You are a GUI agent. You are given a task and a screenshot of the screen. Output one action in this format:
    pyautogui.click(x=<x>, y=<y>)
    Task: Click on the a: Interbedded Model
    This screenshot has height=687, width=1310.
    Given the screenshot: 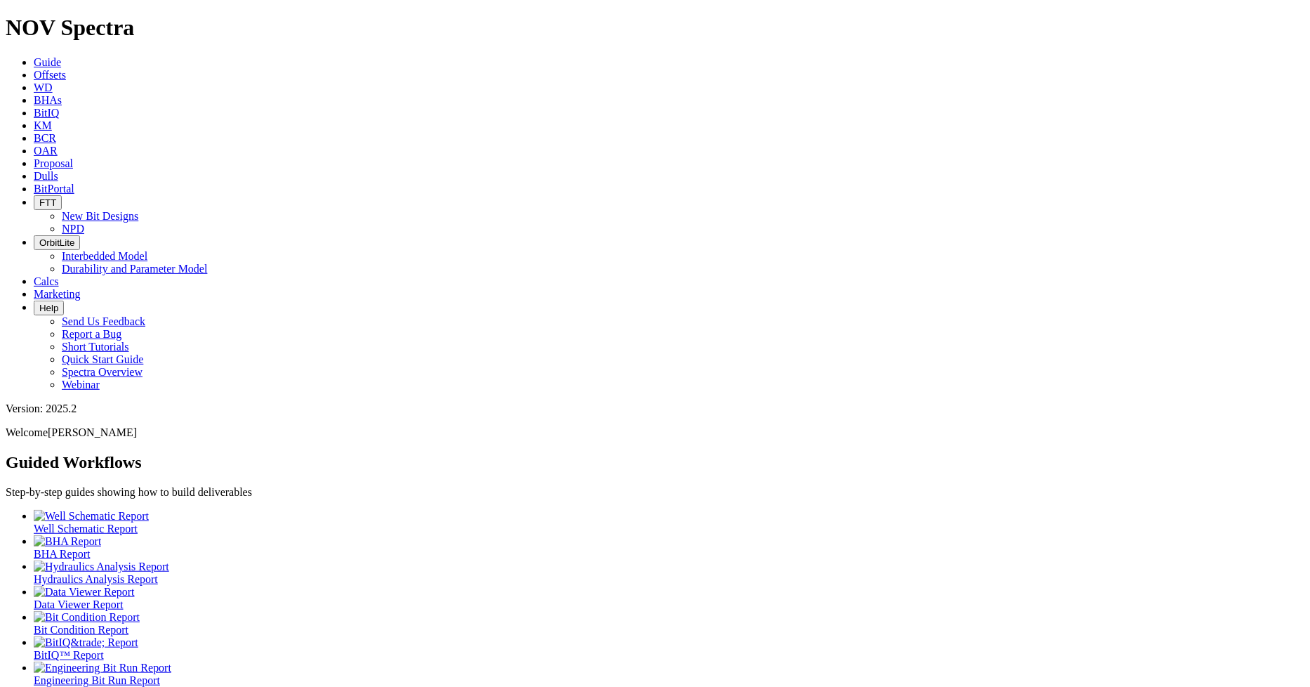 What is the action you would take?
    pyautogui.click(x=105, y=256)
    